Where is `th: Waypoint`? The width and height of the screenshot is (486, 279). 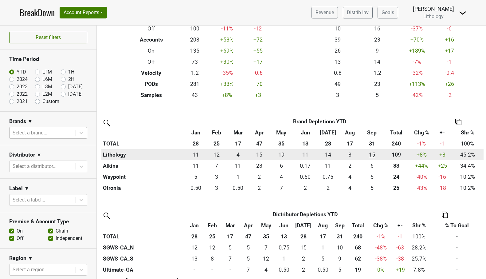
th: Waypoint is located at coordinates (143, 177).